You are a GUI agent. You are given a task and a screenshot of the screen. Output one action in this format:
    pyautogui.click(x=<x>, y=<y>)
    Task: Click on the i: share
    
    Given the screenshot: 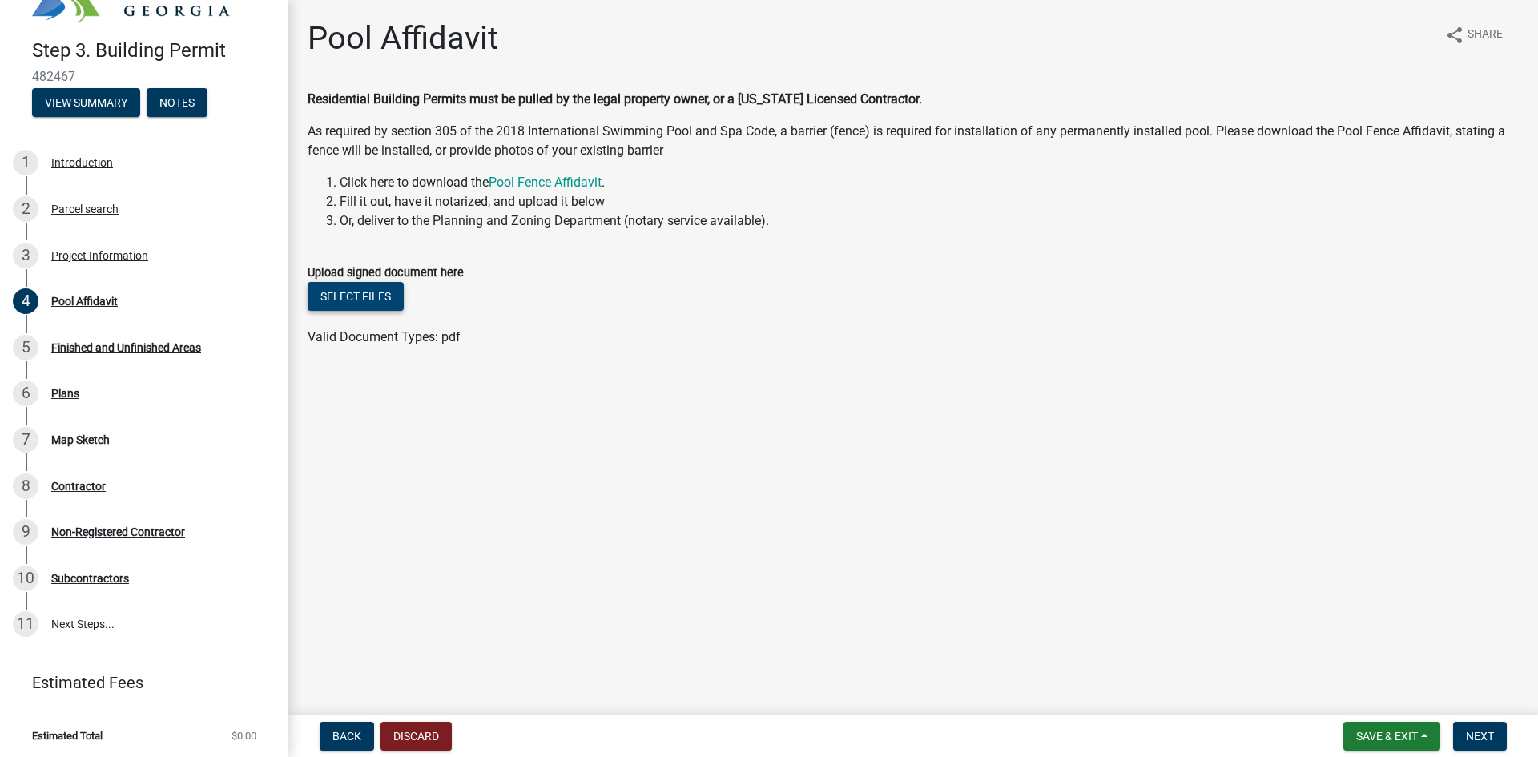 What is the action you would take?
    pyautogui.click(x=1454, y=35)
    